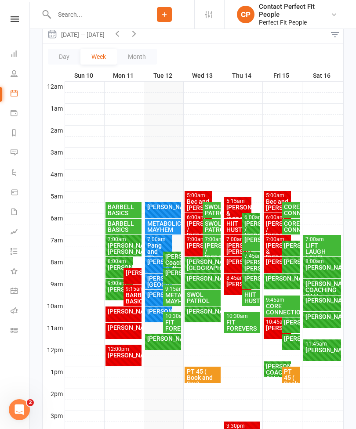 The height and width of the screenshot is (429, 356). What do you see at coordinates (54, 284) in the screenshot?
I see `th: 9am` at bounding box center [54, 284].